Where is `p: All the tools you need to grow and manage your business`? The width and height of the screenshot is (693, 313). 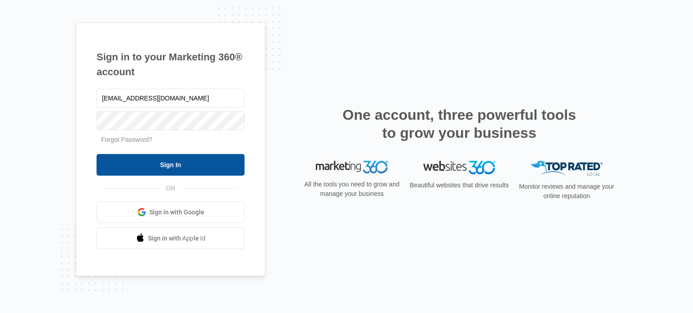
p: All the tools you need to grow and manage your business is located at coordinates (352, 189).